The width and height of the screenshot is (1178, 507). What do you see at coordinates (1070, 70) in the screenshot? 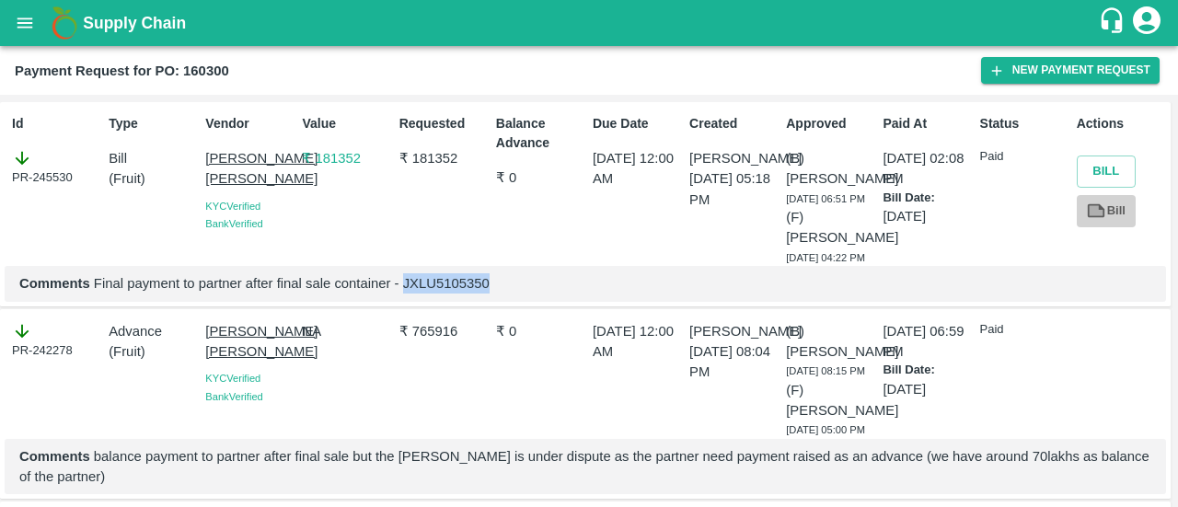
I see `button: New Payment Request` at bounding box center [1070, 70].